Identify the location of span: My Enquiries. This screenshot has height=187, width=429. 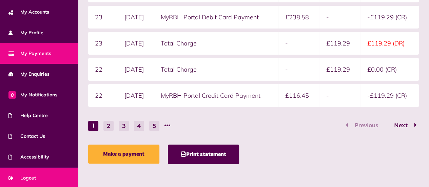
(29, 74).